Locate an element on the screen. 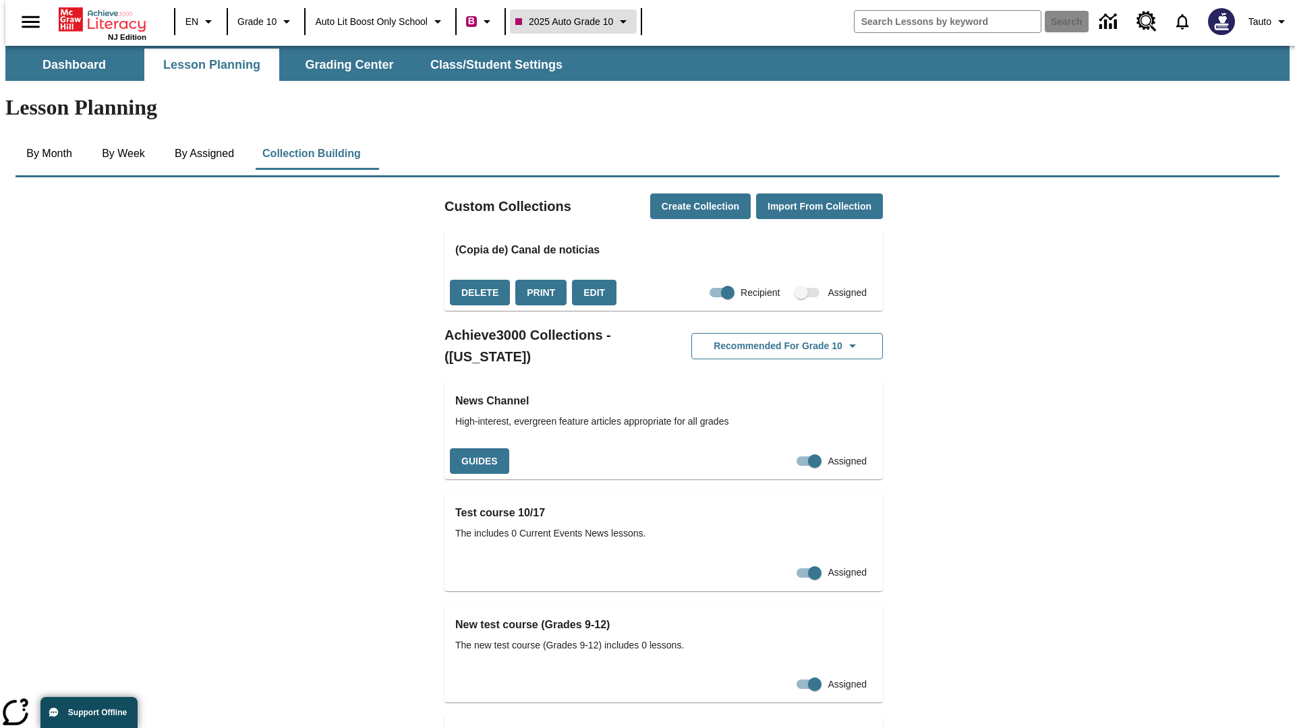 The height and width of the screenshot is (728, 1295). h3: New test course (Grades 9-12) is located at coordinates (663, 625).